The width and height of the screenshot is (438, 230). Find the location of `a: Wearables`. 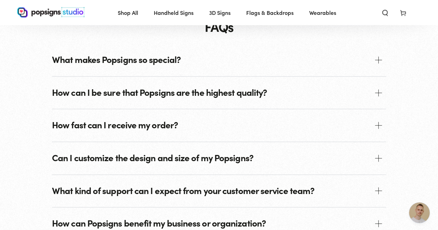

a: Wearables is located at coordinates (323, 12).